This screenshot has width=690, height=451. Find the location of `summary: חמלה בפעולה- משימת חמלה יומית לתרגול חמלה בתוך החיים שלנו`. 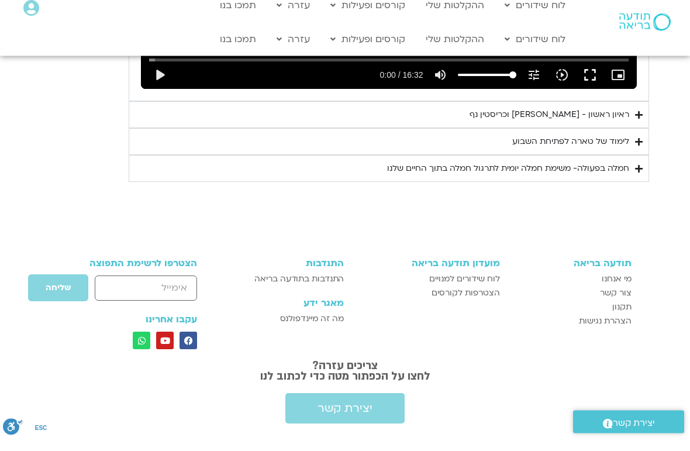

summary: חמלה בפעולה- משימת חמלה יומית לתרגול חמלה בתוך החיים שלנו is located at coordinates (389, 181).